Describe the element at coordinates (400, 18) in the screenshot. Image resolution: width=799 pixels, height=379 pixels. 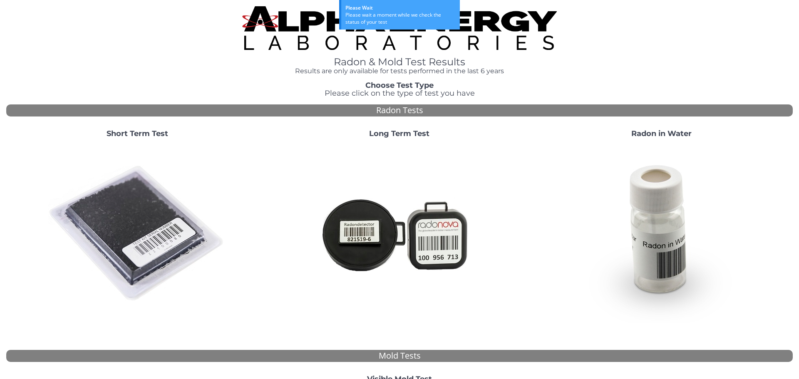
I see `div: Please wait a moment while we check the status of your test` at that location.